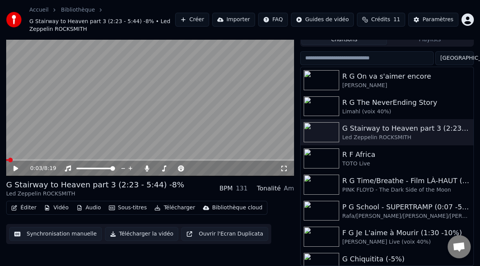  I want to click on div: R G On va s'aimer encore, so click(406, 76).